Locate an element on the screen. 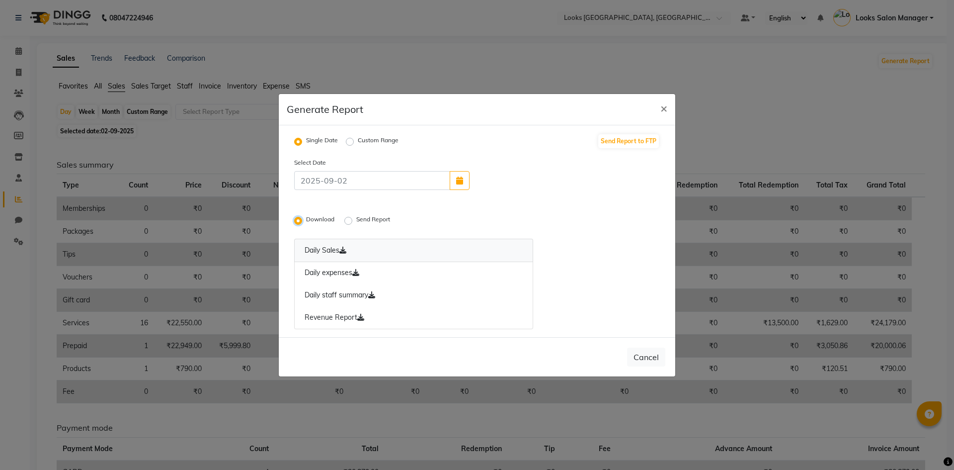 This screenshot has height=470, width=954. a: Daily Sales is located at coordinates (413, 250).